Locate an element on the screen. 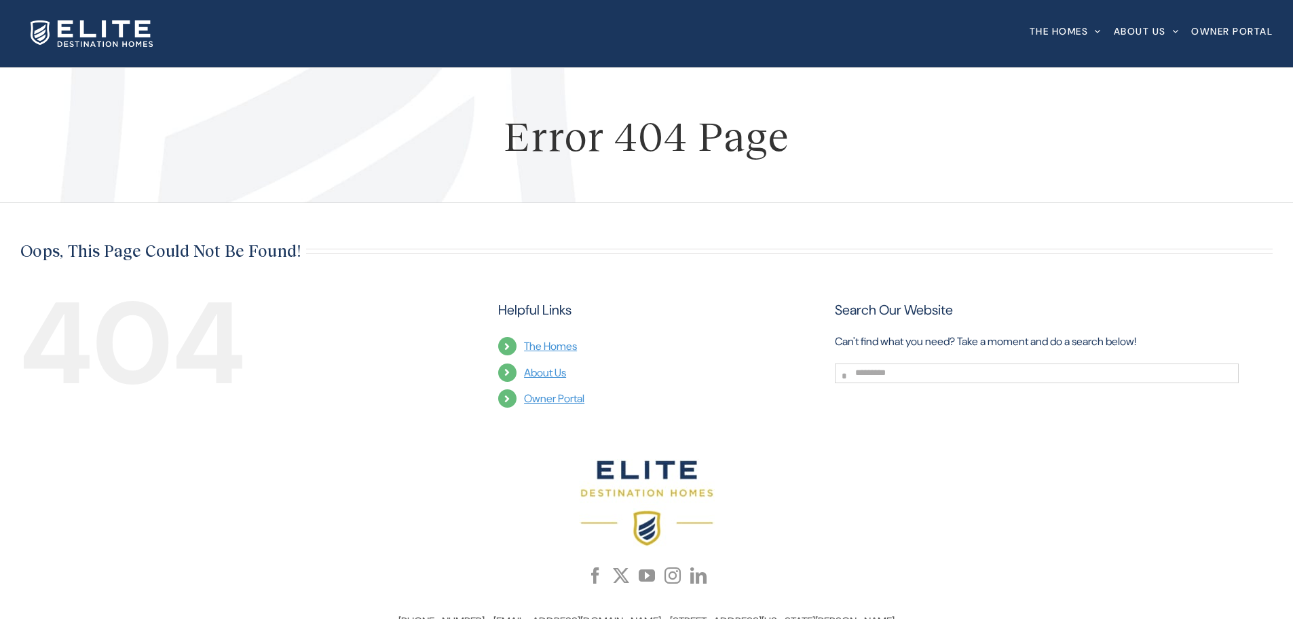 The height and width of the screenshot is (619, 1293). h3: Search Our Website is located at coordinates (1037, 310).